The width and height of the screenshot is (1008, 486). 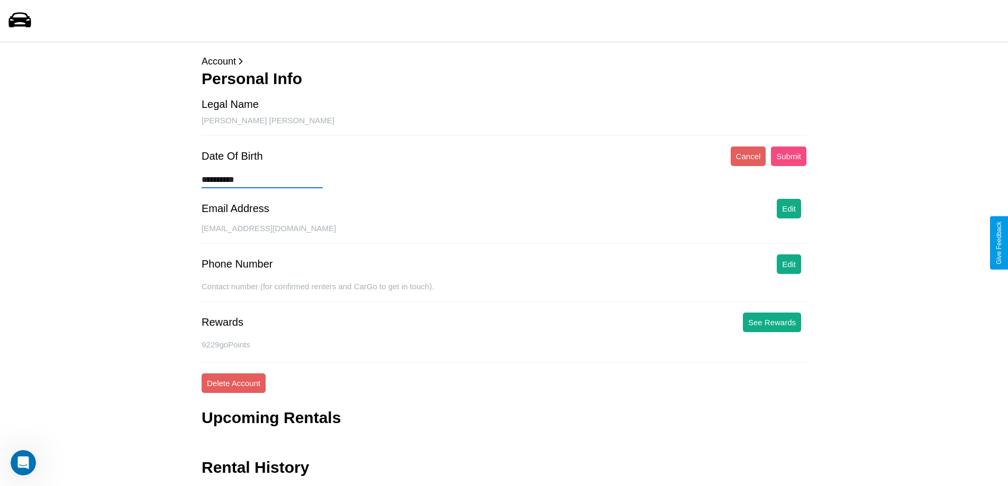 What do you see at coordinates (504, 79) in the screenshot?
I see `h3: Personal Info` at bounding box center [504, 79].